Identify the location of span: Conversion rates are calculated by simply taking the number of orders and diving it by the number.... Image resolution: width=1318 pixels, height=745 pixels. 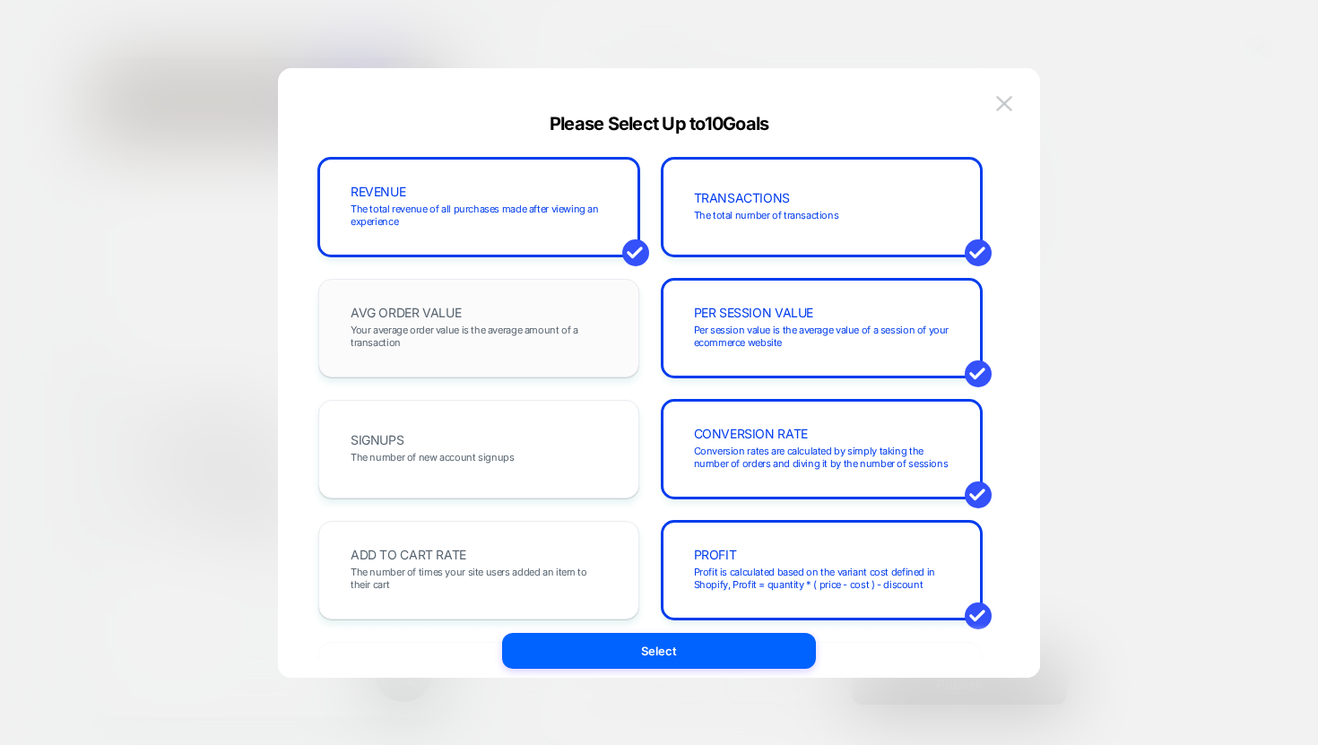
(822, 457).